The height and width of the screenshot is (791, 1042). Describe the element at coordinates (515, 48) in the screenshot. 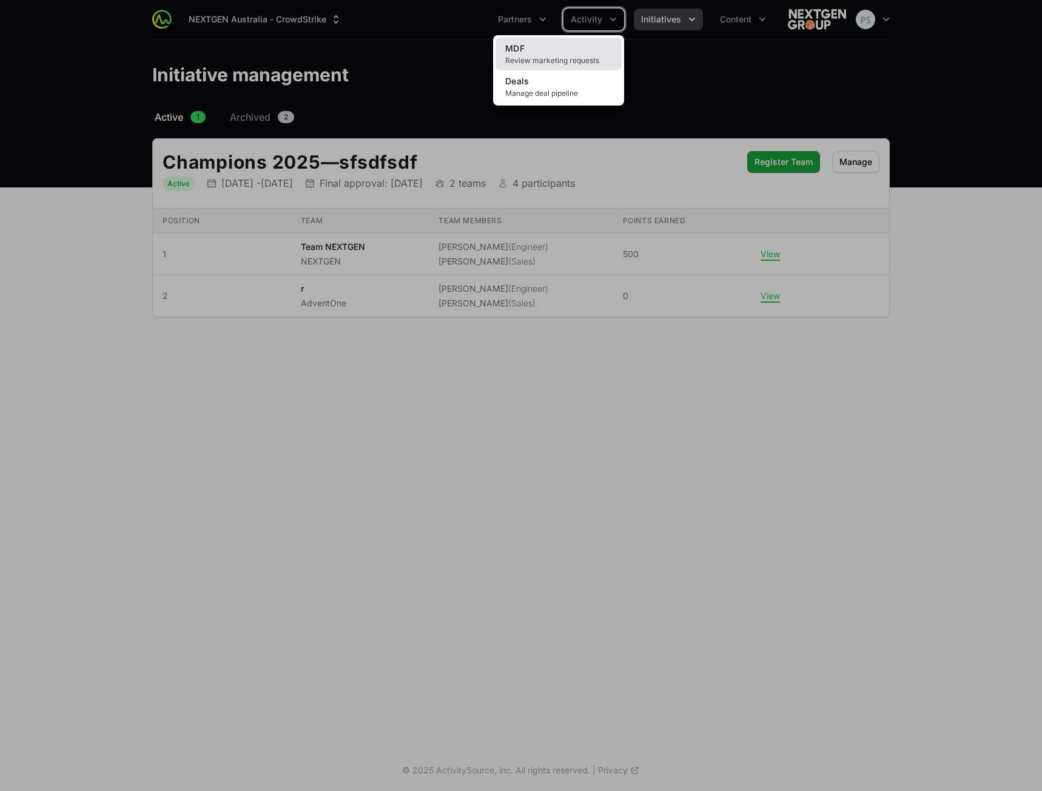

I see `span: MDF` at that location.